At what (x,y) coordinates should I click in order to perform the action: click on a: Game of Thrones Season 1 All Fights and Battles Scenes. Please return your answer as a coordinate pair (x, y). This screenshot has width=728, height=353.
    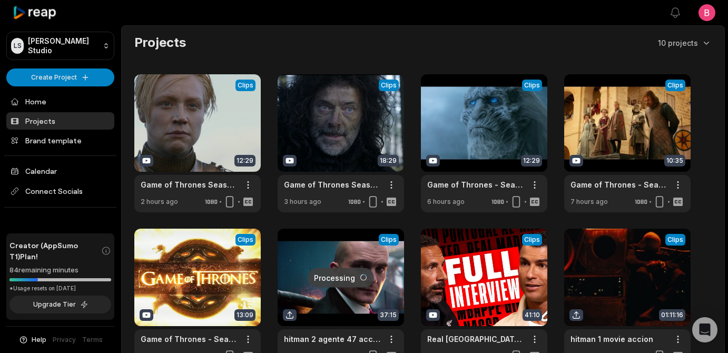
    Looking at the image, I should click on (333, 184).